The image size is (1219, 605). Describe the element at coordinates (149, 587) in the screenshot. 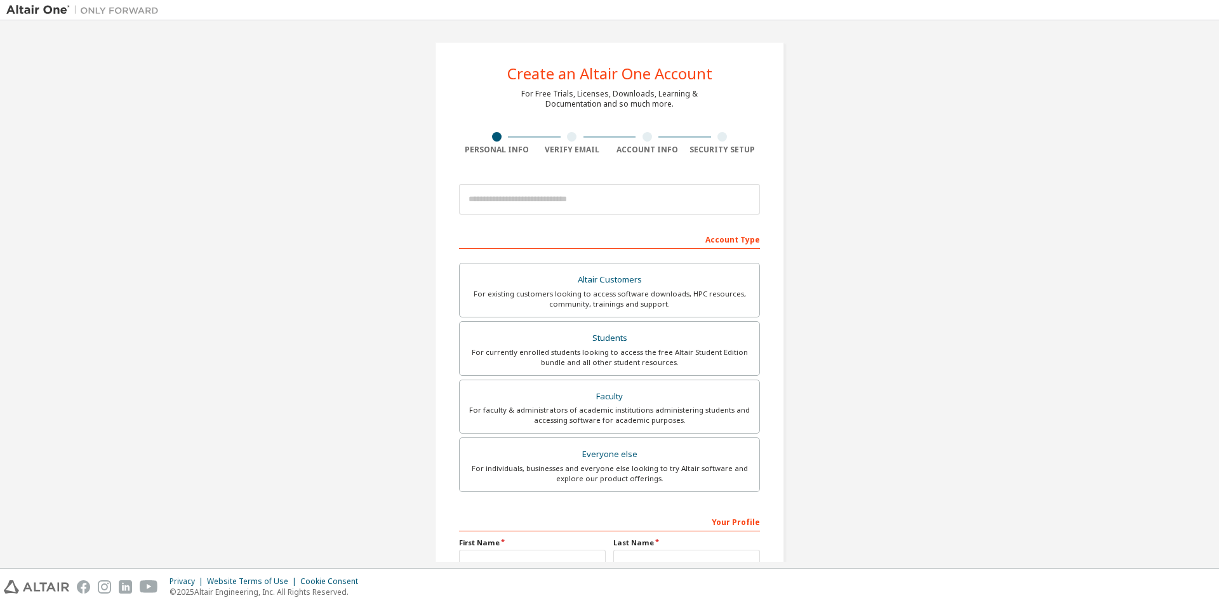

I see `img: youtube.svg` at that location.